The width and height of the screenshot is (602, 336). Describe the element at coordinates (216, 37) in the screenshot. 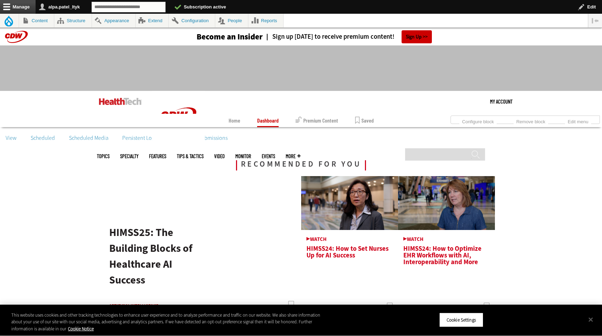

I see `a: Become an Insider` at that location.